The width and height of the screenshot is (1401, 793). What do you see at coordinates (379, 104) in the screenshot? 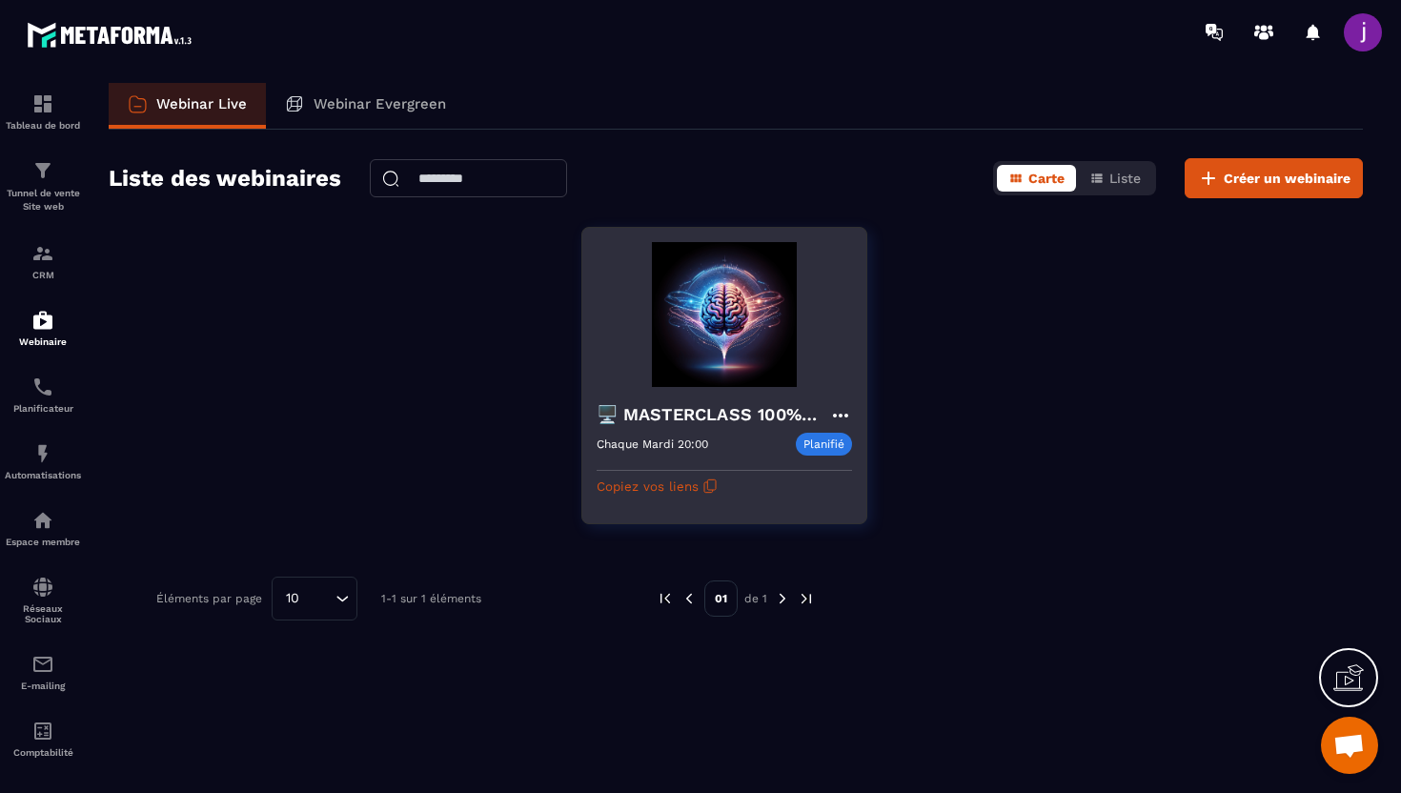
I see `p: Webinar Evergreen` at bounding box center [379, 104].